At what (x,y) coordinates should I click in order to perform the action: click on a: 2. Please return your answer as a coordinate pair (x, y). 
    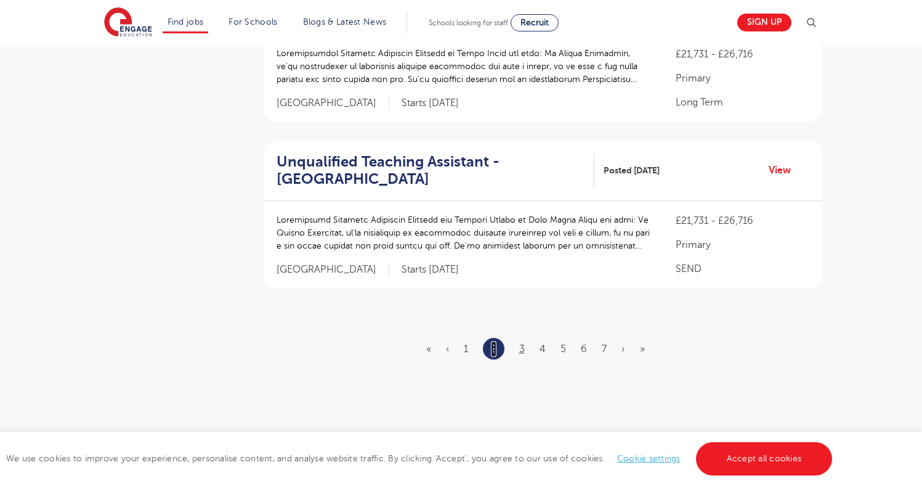
    Looking at the image, I should click on (494, 349).